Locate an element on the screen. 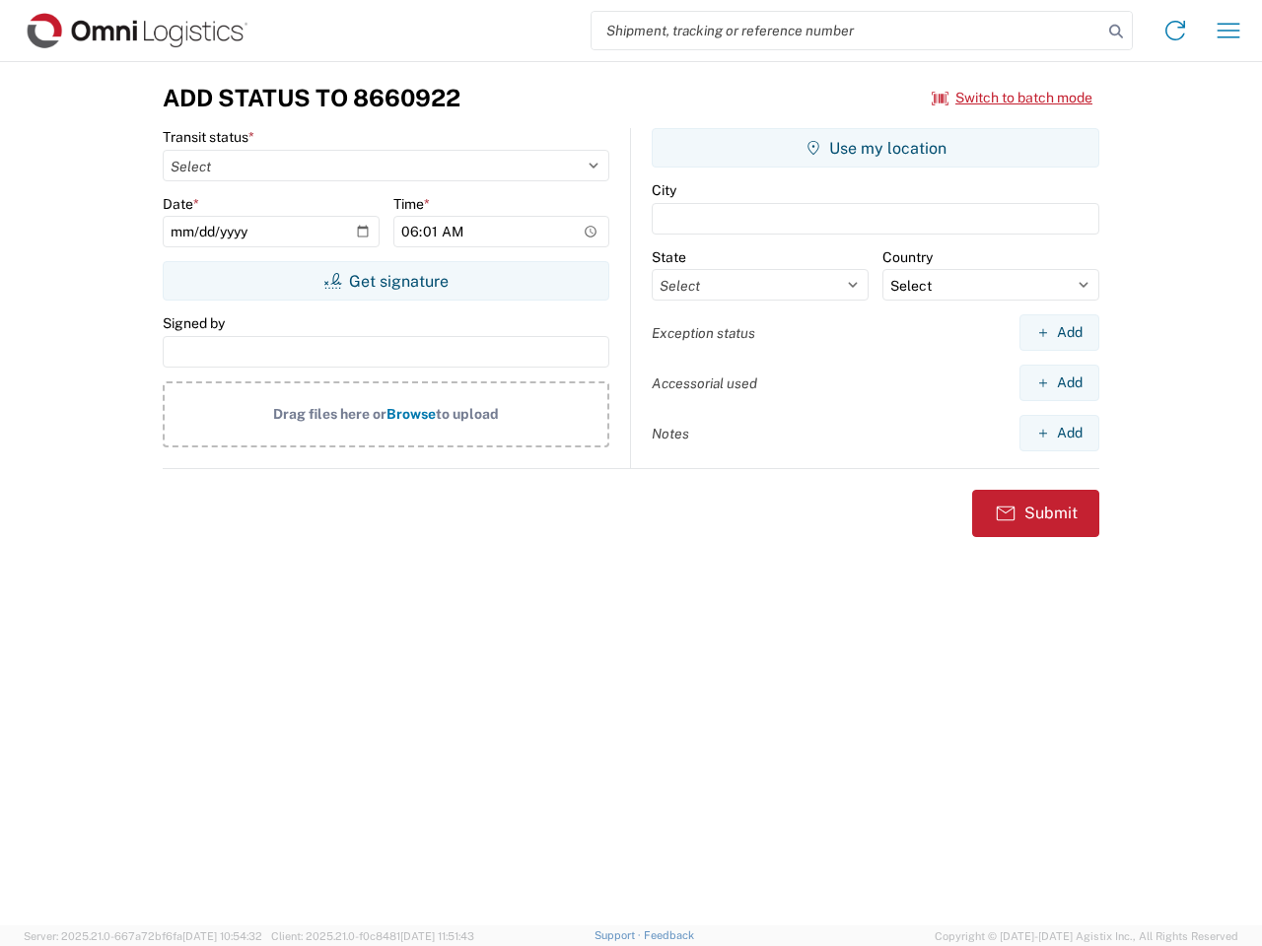 The height and width of the screenshot is (946, 1262). label: Accessorial used is located at coordinates (704, 383).